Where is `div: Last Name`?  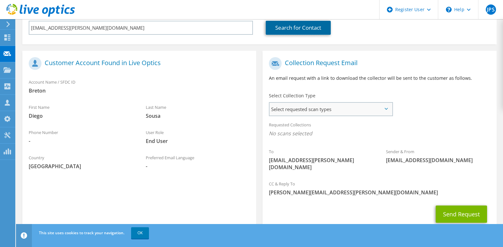
div: Last Name is located at coordinates (198, 111).